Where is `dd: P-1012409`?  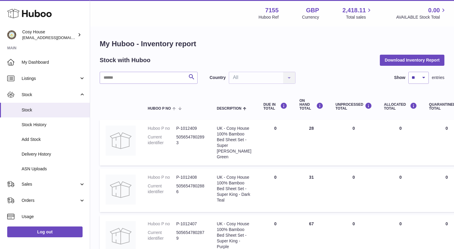
dd: P-1012409 is located at coordinates (190, 128).